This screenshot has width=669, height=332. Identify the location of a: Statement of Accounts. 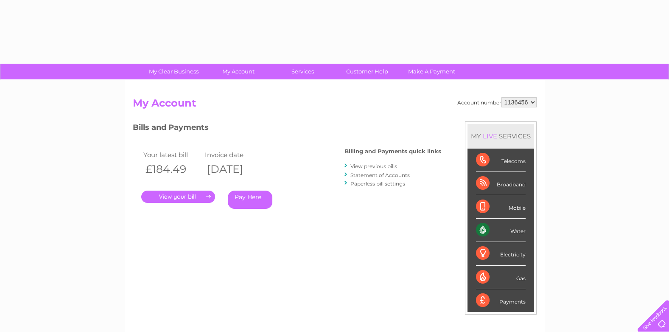
(380, 175).